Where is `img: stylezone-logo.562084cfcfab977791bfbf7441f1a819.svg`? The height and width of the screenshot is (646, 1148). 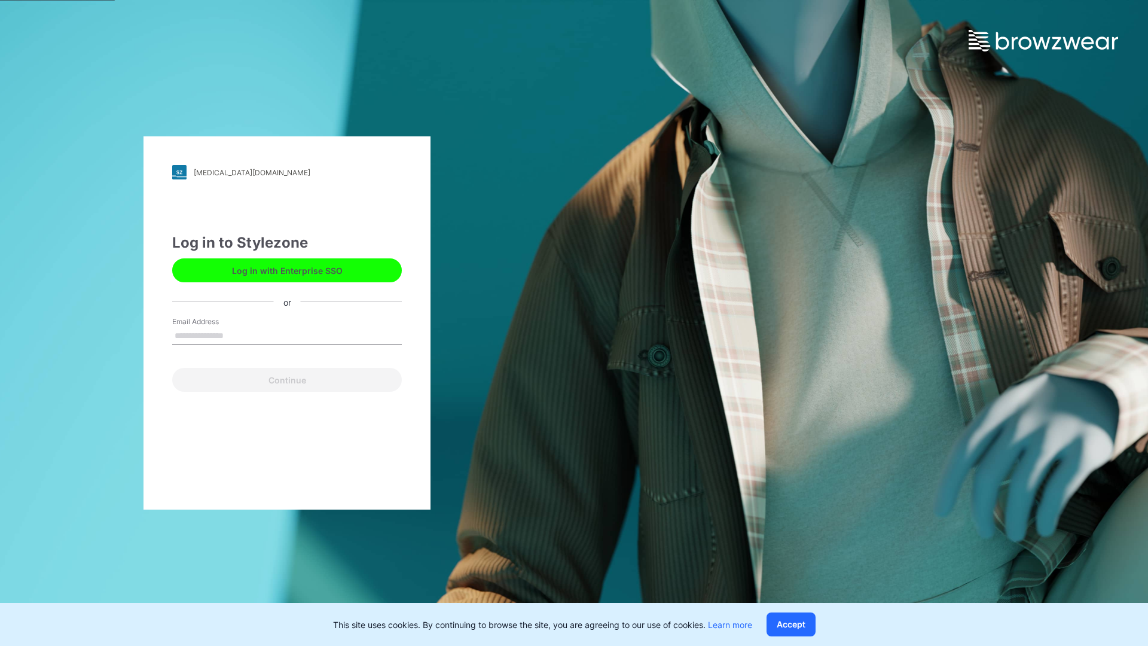
img: stylezone-logo.562084cfcfab977791bfbf7441f1a819.svg is located at coordinates (179, 172).